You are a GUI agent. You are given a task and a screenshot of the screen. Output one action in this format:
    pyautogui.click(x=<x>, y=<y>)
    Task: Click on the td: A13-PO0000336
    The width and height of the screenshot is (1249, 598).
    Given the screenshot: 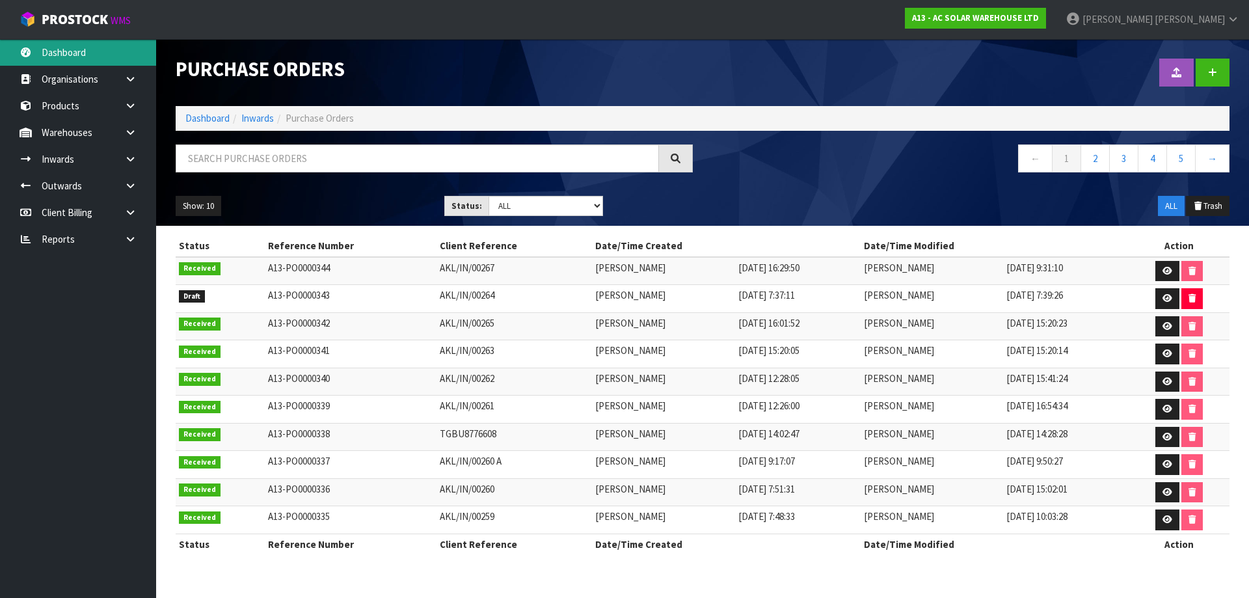 What is the action you would take?
    pyautogui.click(x=351, y=492)
    